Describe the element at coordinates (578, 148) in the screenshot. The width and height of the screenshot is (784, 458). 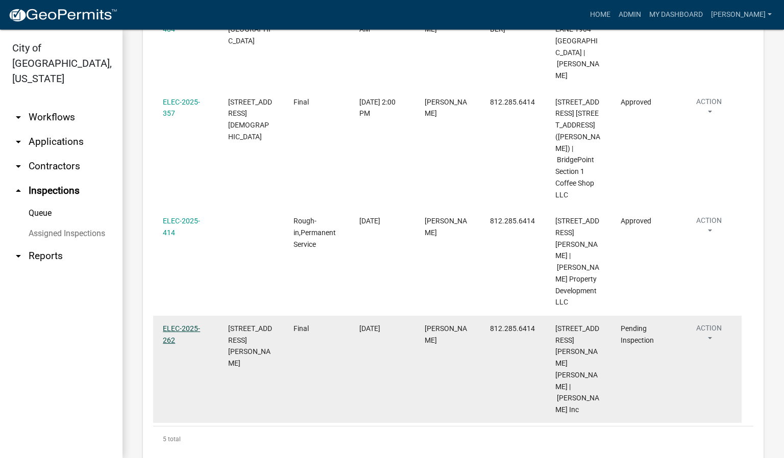
I see `span: 3020-3060 GOTTBRATH WAY 3030 Gottbrath Parkway (PAPA JOHNS) | BridgePoint Section 1 Coffee Shop LLC` at that location.